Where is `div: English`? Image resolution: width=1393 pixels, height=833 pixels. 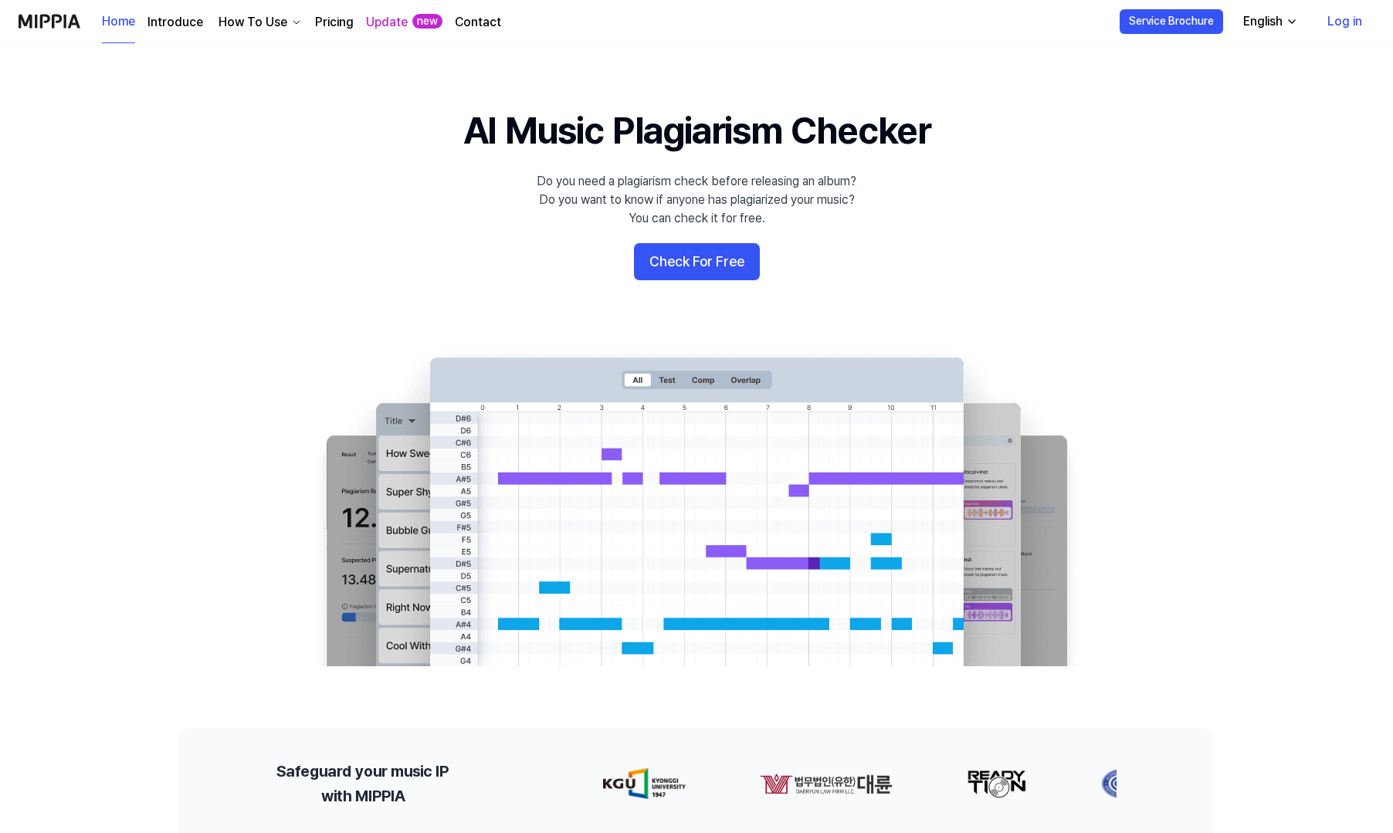
div: English is located at coordinates (1263, 22).